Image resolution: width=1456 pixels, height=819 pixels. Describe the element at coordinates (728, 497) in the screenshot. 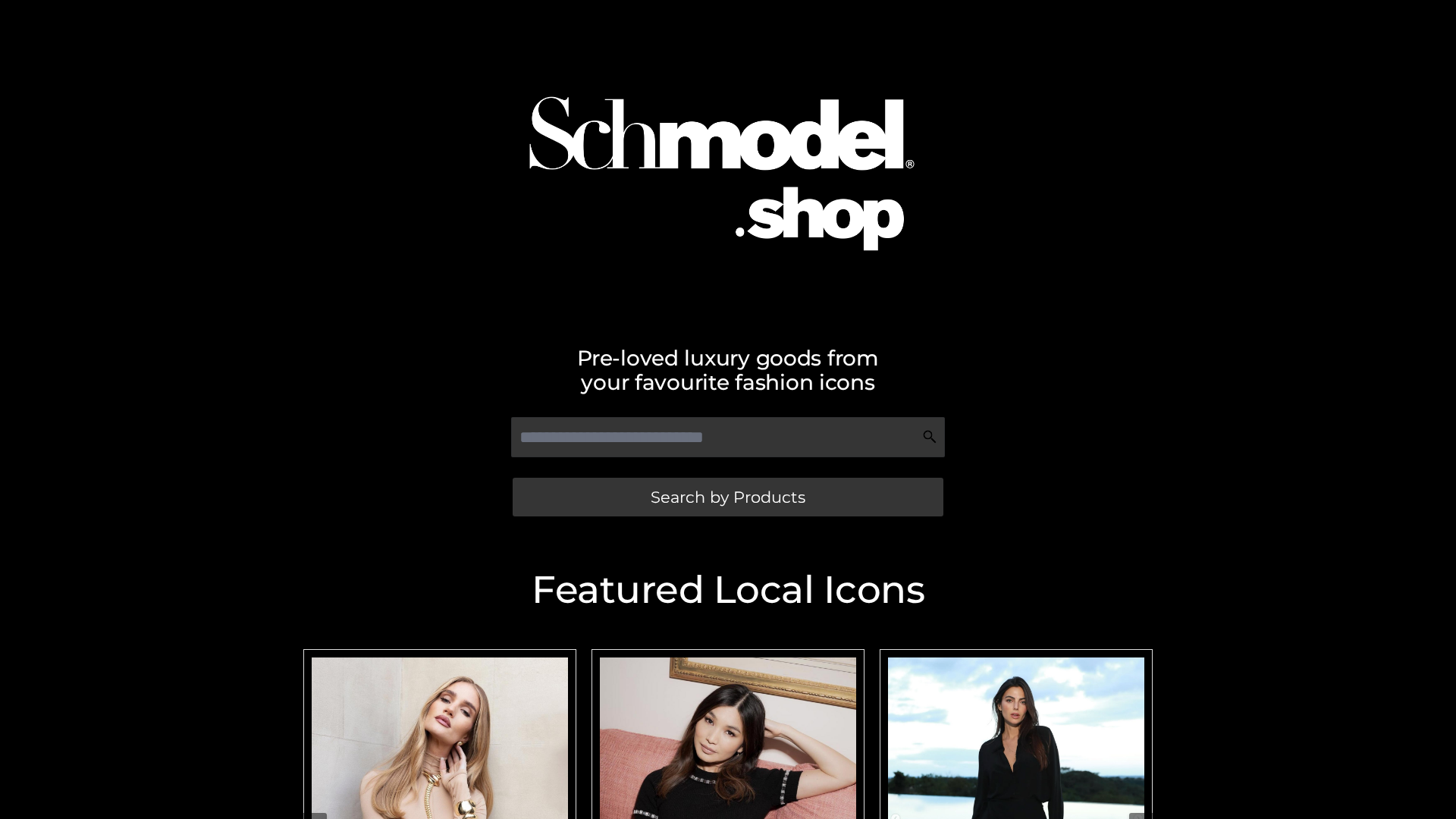

I see `span: Search by Products` at that location.